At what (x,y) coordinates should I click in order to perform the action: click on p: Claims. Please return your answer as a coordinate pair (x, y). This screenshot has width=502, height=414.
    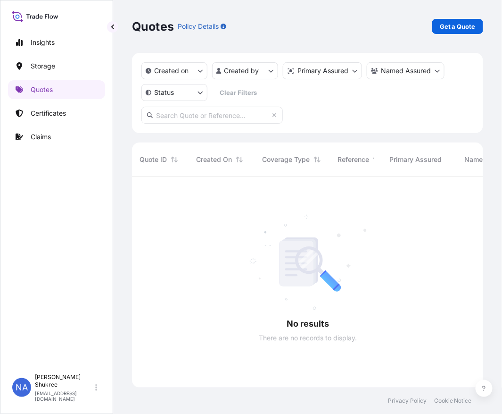
    Looking at the image, I should click on (41, 137).